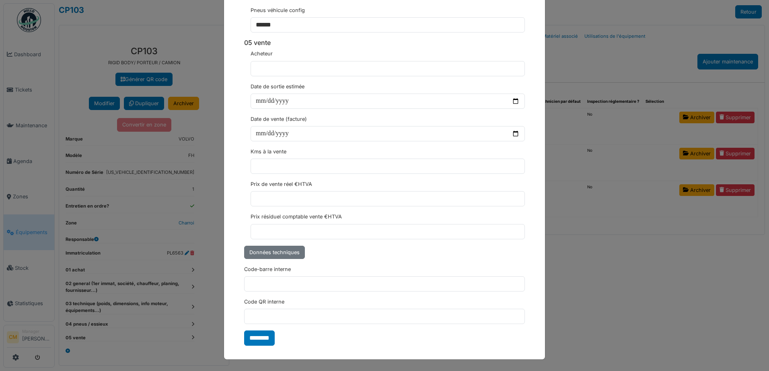 The image size is (769, 371). What do you see at coordinates (274, 252) in the screenshot?
I see `div: Données techniques` at bounding box center [274, 252].